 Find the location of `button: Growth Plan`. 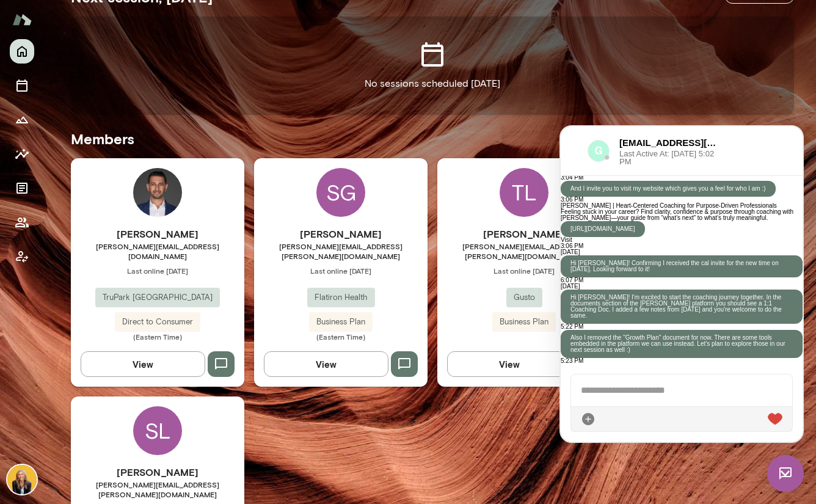

button: Growth Plan is located at coordinates (22, 120).